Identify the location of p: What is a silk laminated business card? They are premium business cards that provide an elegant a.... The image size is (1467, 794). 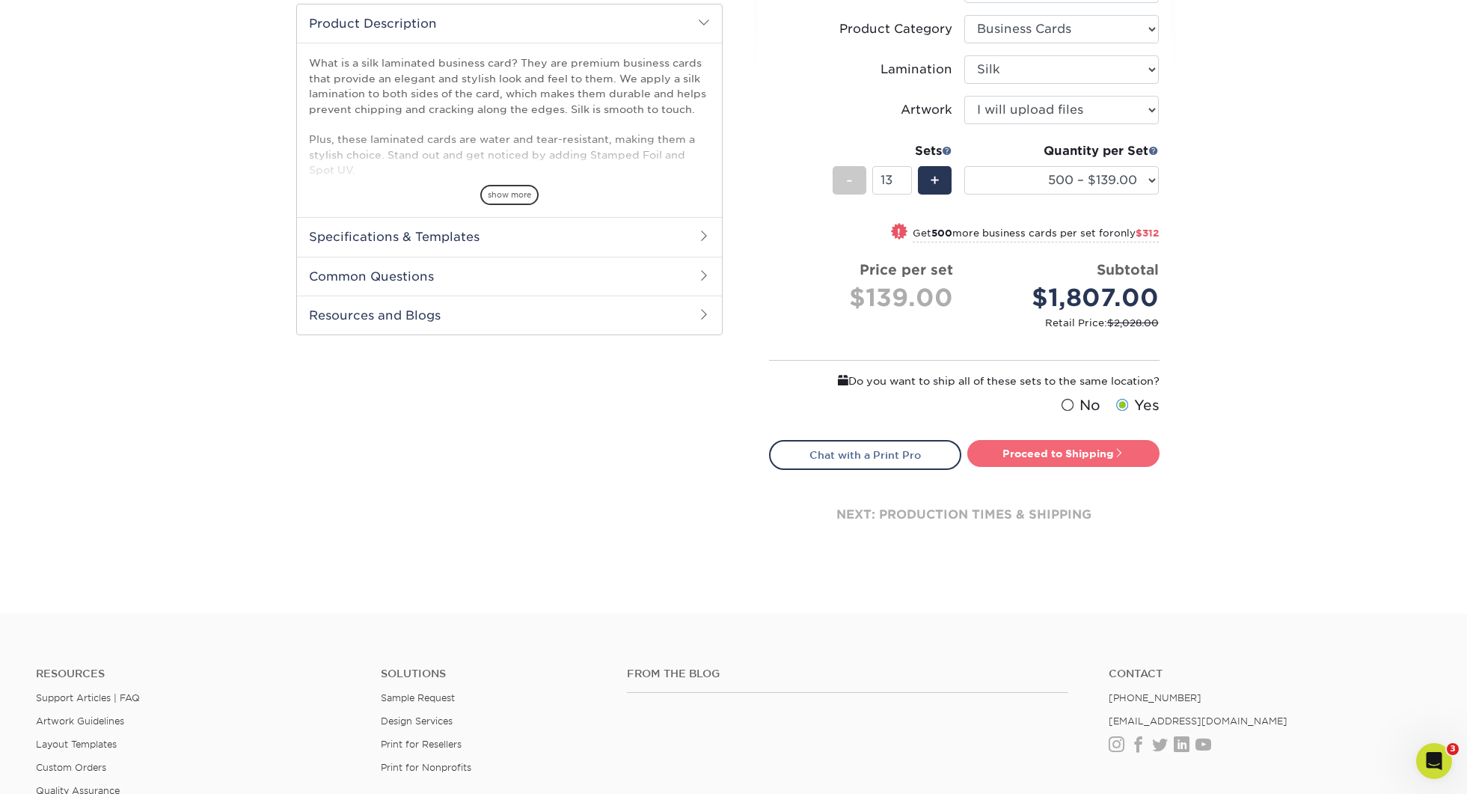
(510, 177).